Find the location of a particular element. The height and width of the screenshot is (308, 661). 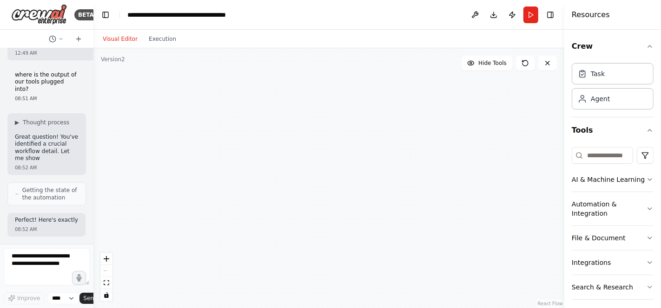

nav: breadcrumb is located at coordinates (179, 15).